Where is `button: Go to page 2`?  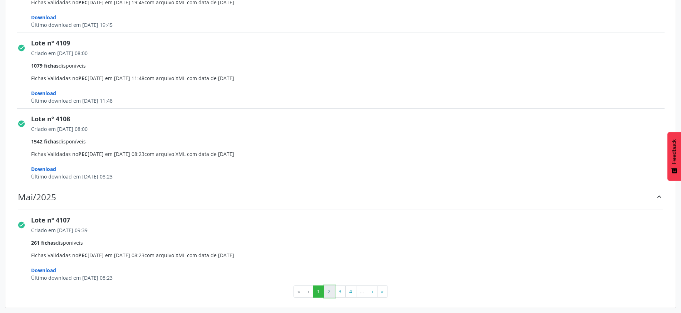
button: Go to page 2 is located at coordinates (329, 291).